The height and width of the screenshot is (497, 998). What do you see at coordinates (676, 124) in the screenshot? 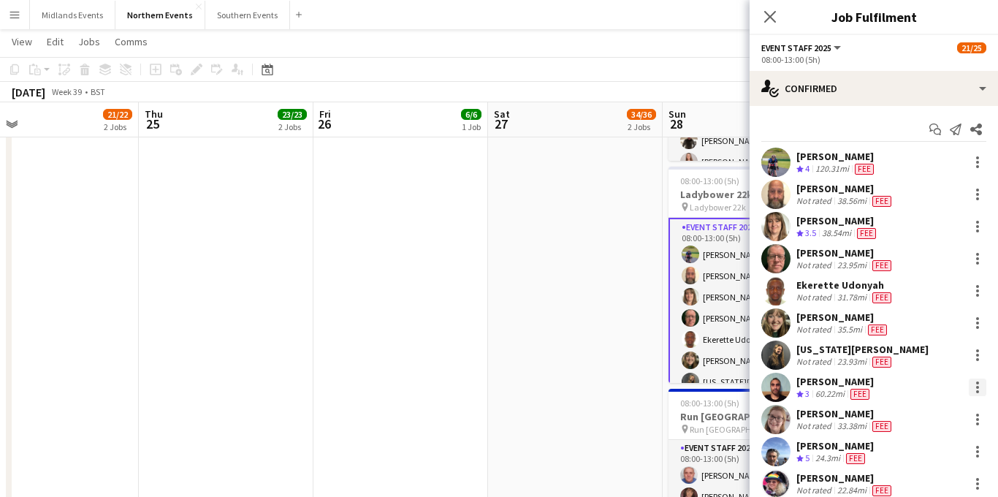
I see `span: 28` at bounding box center [676, 124].